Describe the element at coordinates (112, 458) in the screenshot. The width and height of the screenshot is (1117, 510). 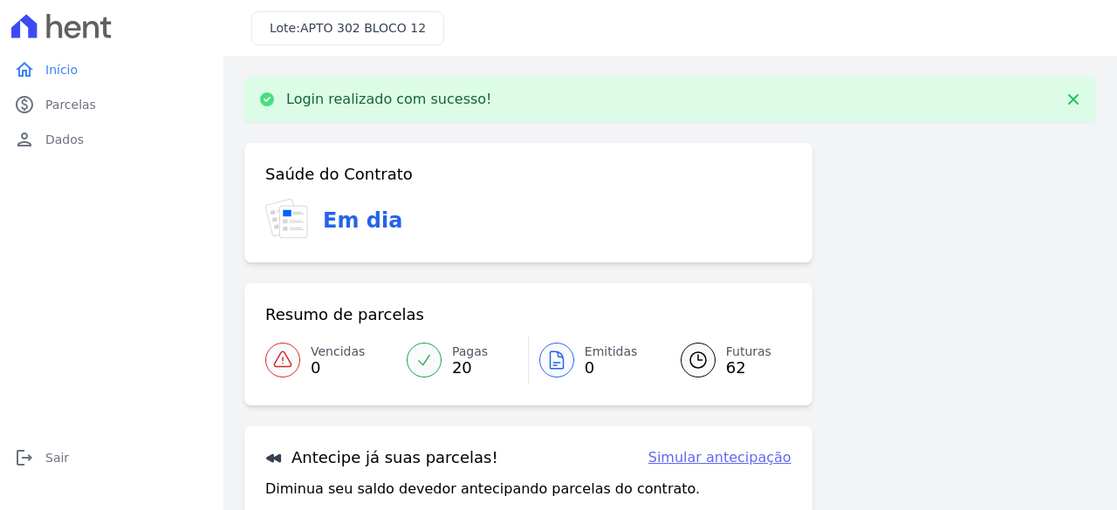
I see `a: logoutSair` at that location.